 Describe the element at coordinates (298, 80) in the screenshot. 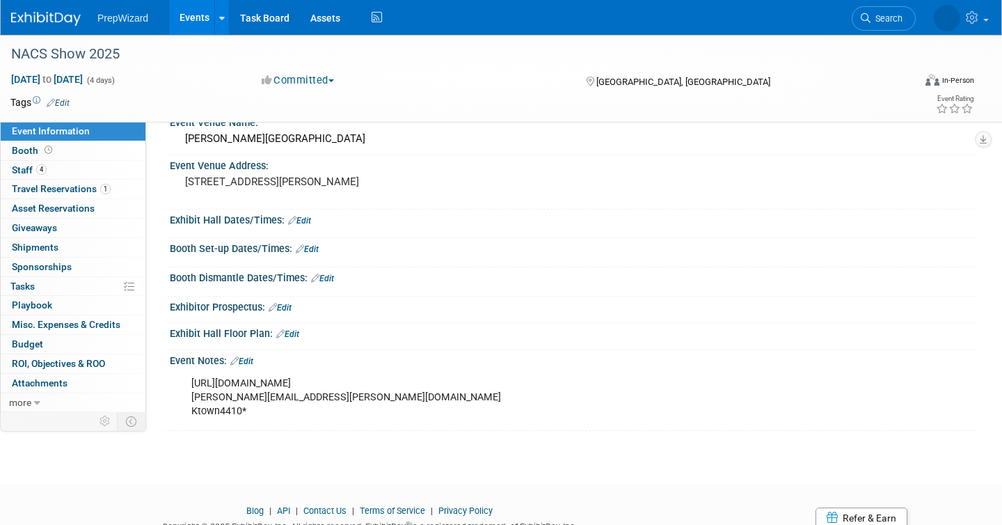

I see `button: Committed` at that location.